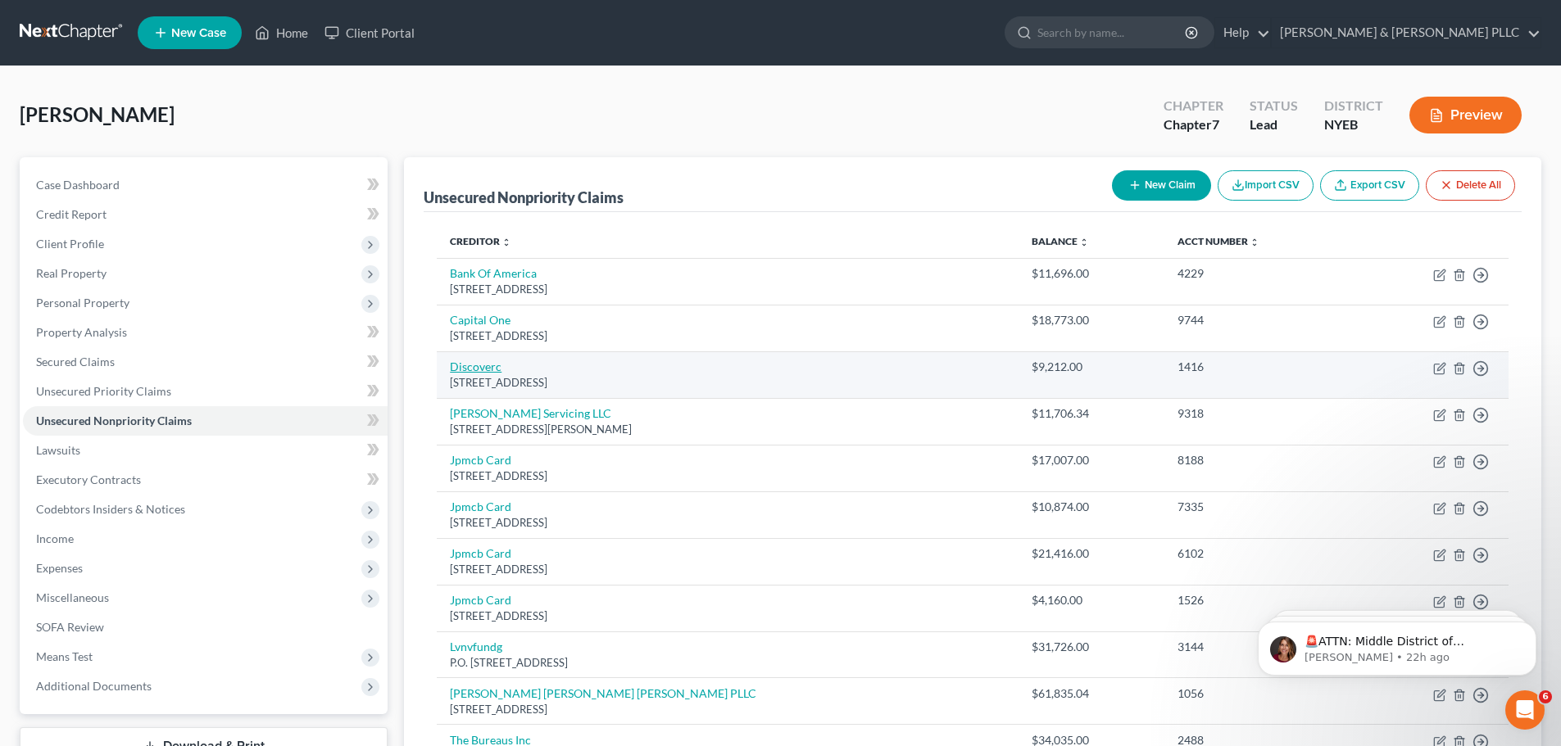 The image size is (1561, 746). What do you see at coordinates (1091, 367) in the screenshot?
I see `div: $9,212.00` at bounding box center [1091, 367].